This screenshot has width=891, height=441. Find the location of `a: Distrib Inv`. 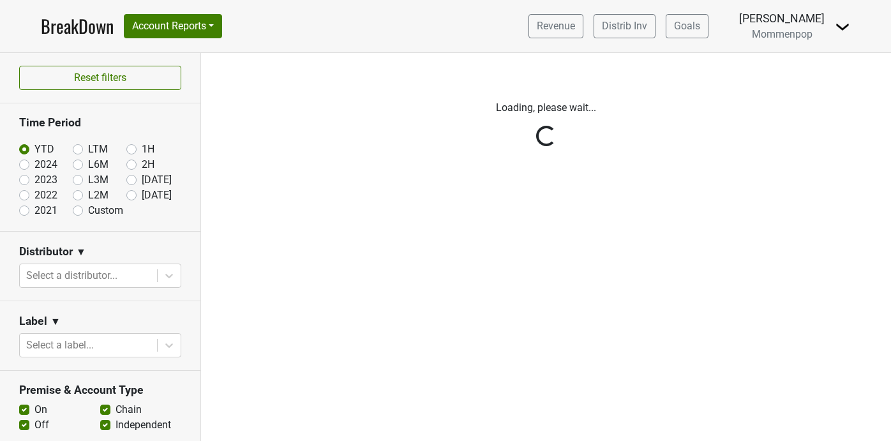

a: Distrib Inv is located at coordinates (624, 26).